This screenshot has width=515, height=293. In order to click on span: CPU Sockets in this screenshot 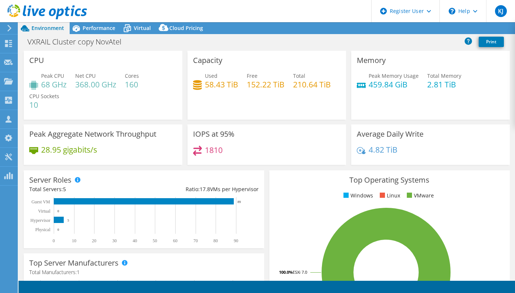, I will do `click(44, 96)`.